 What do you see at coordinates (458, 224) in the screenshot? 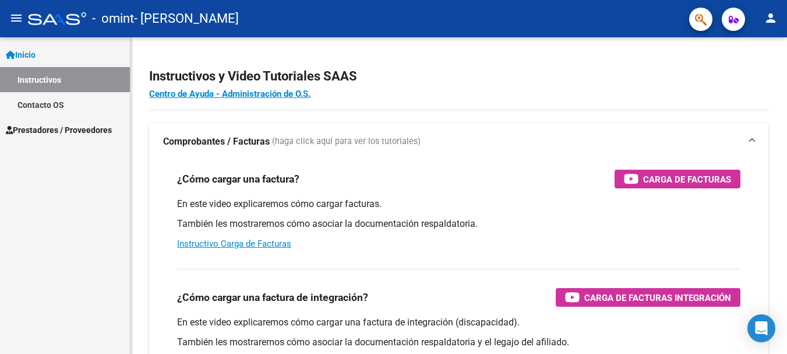
I see `p: También les mostraremos cómo asociar la documentación respaldatoria.` at bounding box center [458, 224].